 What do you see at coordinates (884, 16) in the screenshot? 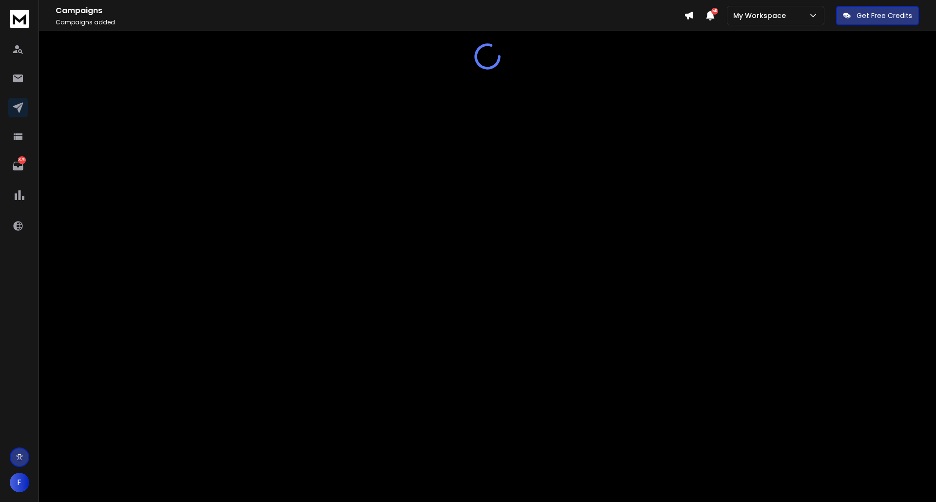
I see `p: Get Free Credits` at bounding box center [884, 16].